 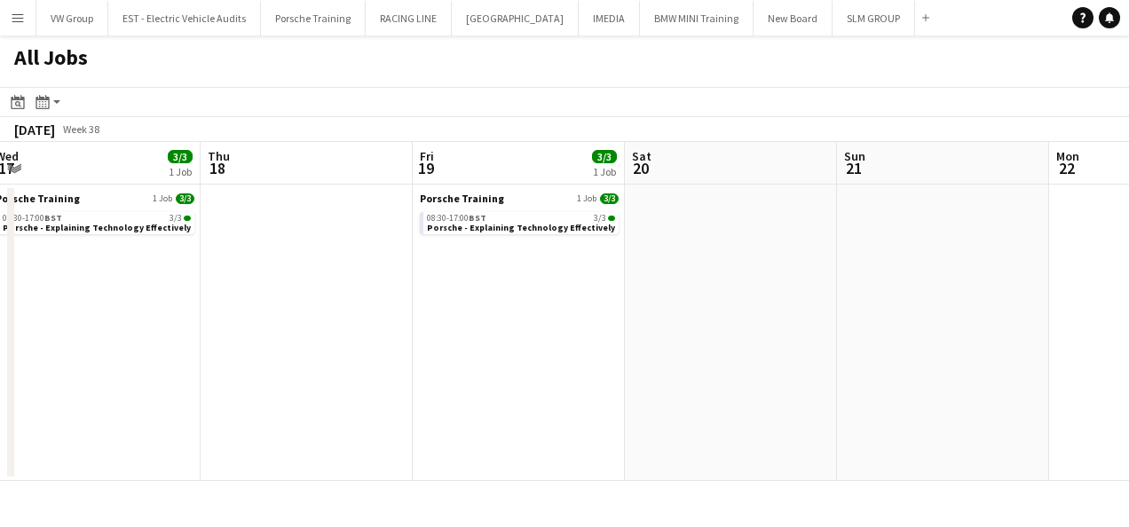 I want to click on button: IMEDIA, so click(x=609, y=18).